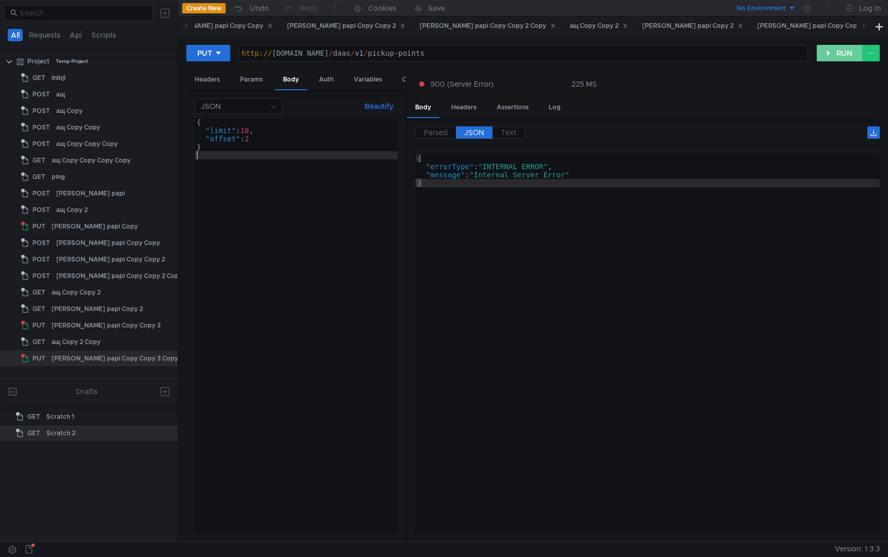 This screenshot has height=557, width=888. What do you see at coordinates (411, 79) in the screenshot?
I see `div: Other` at bounding box center [411, 79].